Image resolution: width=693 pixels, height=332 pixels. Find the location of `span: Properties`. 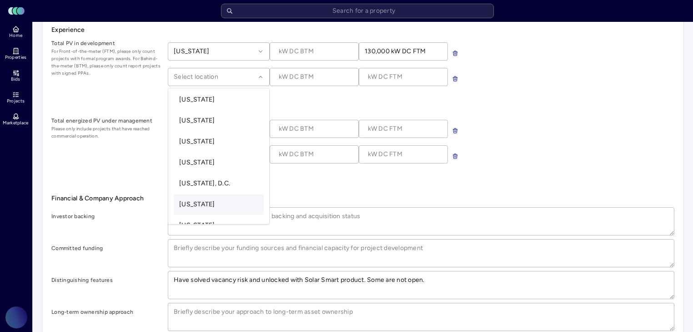

span: Properties is located at coordinates (16, 57).